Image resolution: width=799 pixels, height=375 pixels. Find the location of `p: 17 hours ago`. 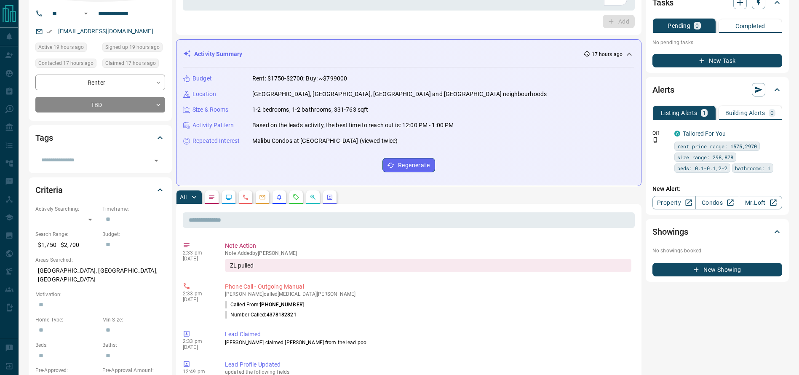

p: 17 hours ago is located at coordinates (607, 54).